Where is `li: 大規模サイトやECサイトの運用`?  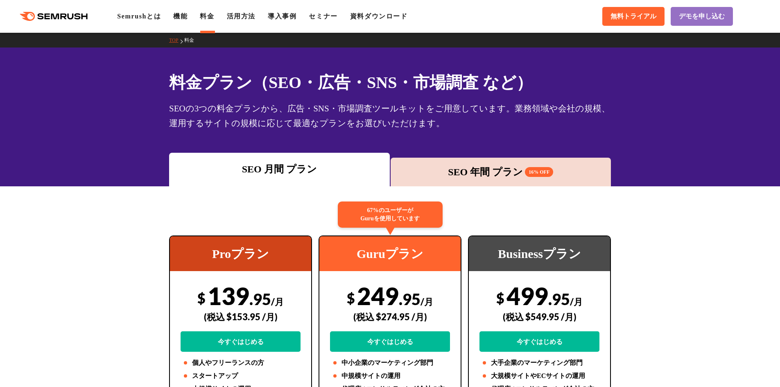
li: 大規模サイトやECサイトの運用 is located at coordinates (539, 376).